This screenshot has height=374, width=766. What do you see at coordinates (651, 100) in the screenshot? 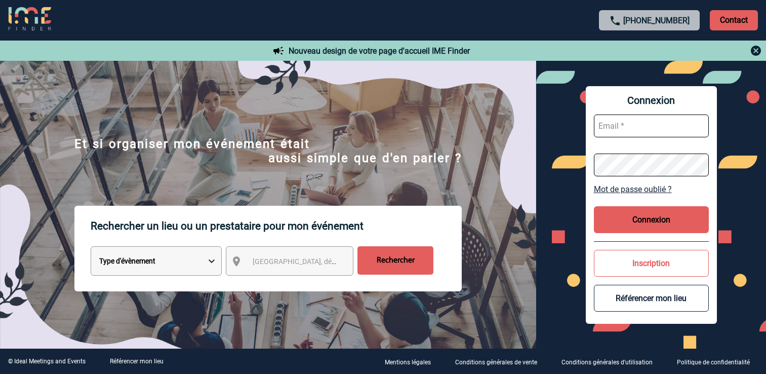
I see `span: Connexion` at bounding box center [651, 100].